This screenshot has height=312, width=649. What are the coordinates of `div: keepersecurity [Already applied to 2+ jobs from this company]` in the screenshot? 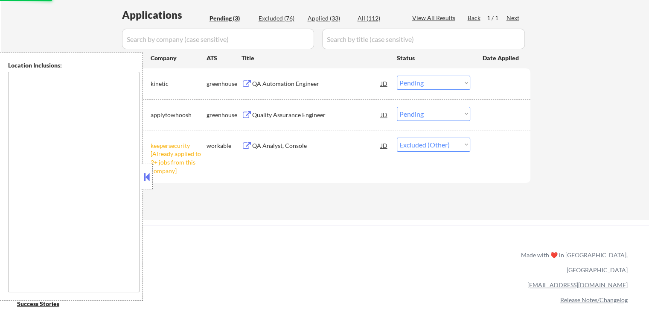 It's located at (178, 158).